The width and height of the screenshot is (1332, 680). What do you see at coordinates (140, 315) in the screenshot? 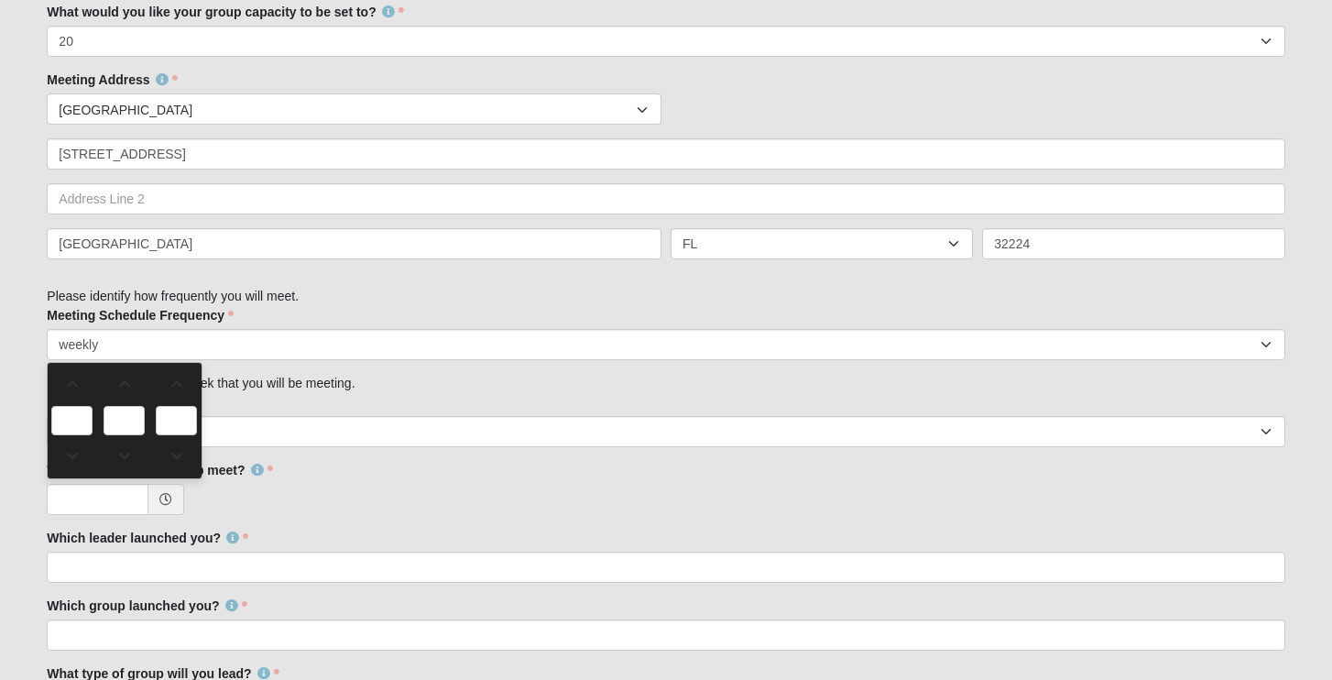
I see `label: Meeting Schedule Frequency` at bounding box center [140, 315].